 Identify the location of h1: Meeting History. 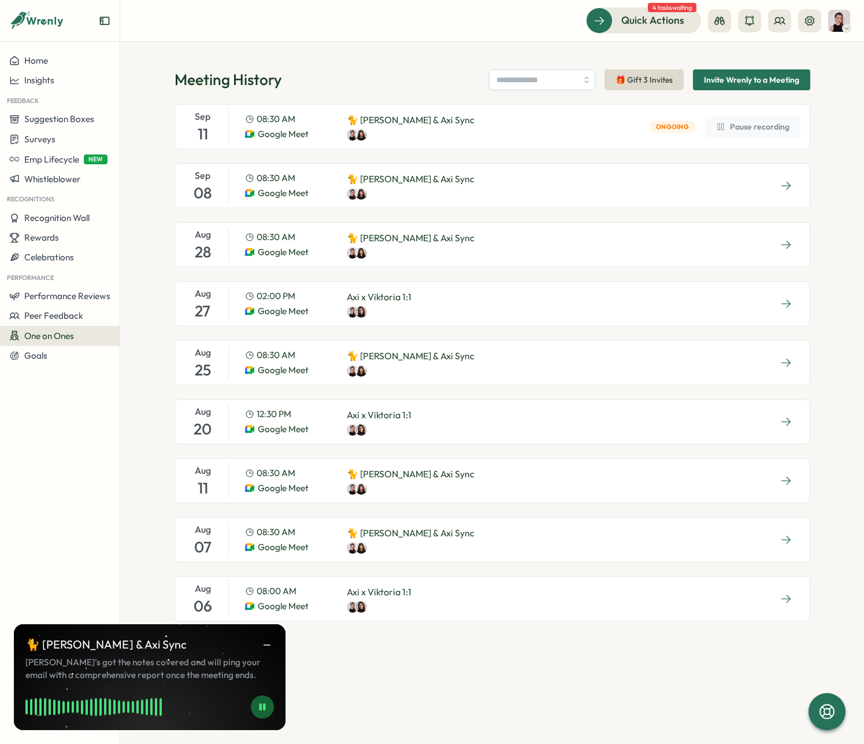
(228, 79).